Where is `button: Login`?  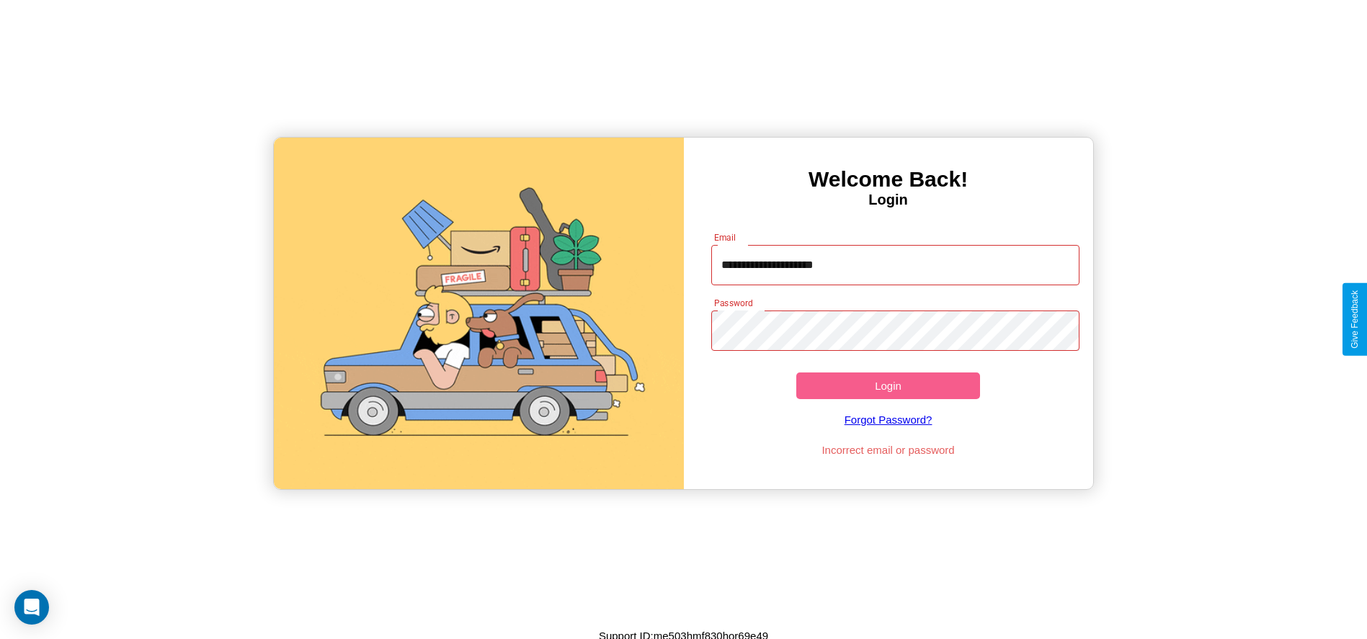
button: Login is located at coordinates (888, 385).